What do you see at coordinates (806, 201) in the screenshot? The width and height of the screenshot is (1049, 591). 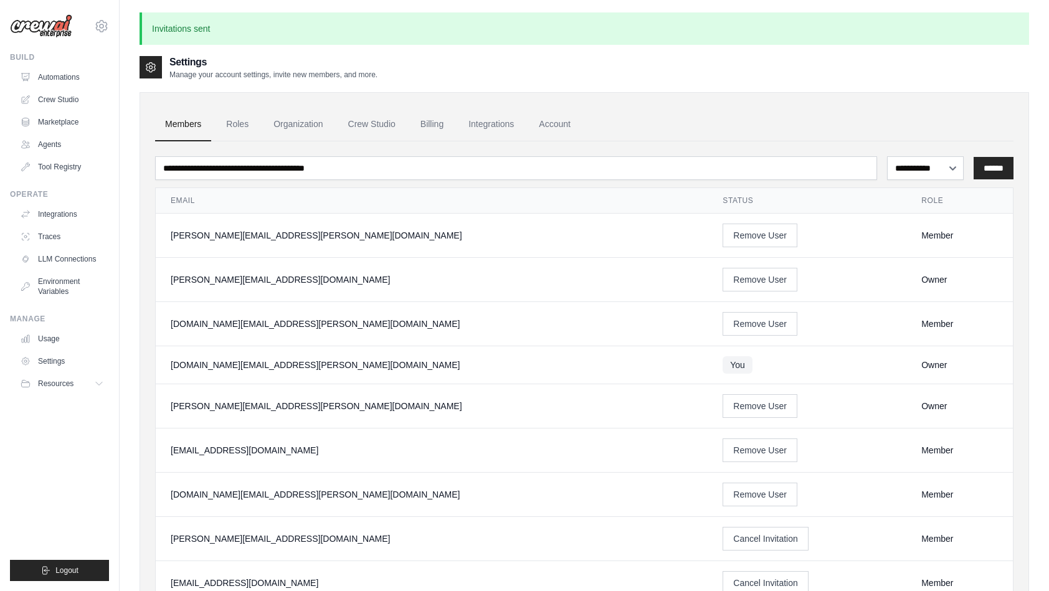 I see `th: Status` at bounding box center [806, 201].